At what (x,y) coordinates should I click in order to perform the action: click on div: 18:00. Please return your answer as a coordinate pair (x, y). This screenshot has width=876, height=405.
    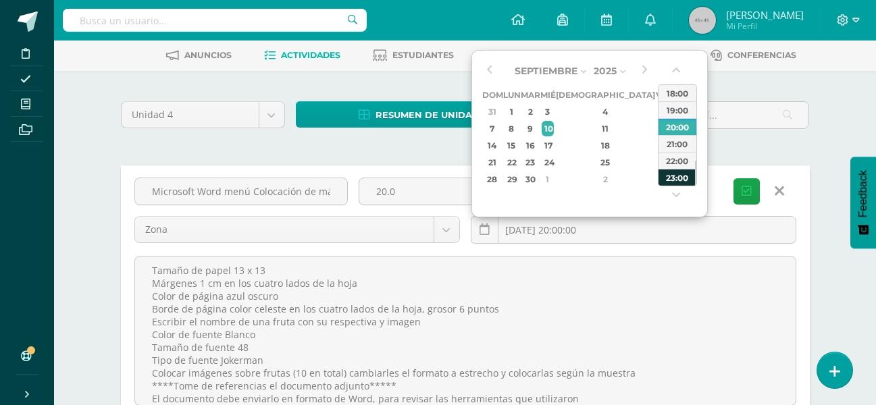
    Looking at the image, I should click on (677, 93).